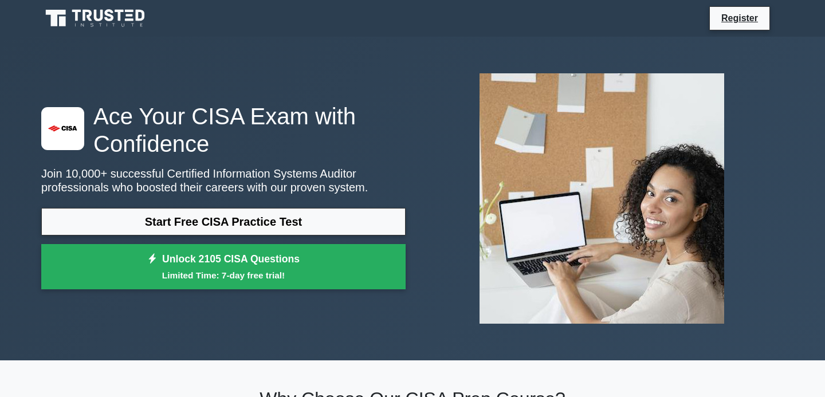 This screenshot has width=825, height=397. Describe the element at coordinates (224, 181) in the screenshot. I see `p: Join 10,000+ successful Certified Information Systems Auditor professionals who boosted their car...` at that location.